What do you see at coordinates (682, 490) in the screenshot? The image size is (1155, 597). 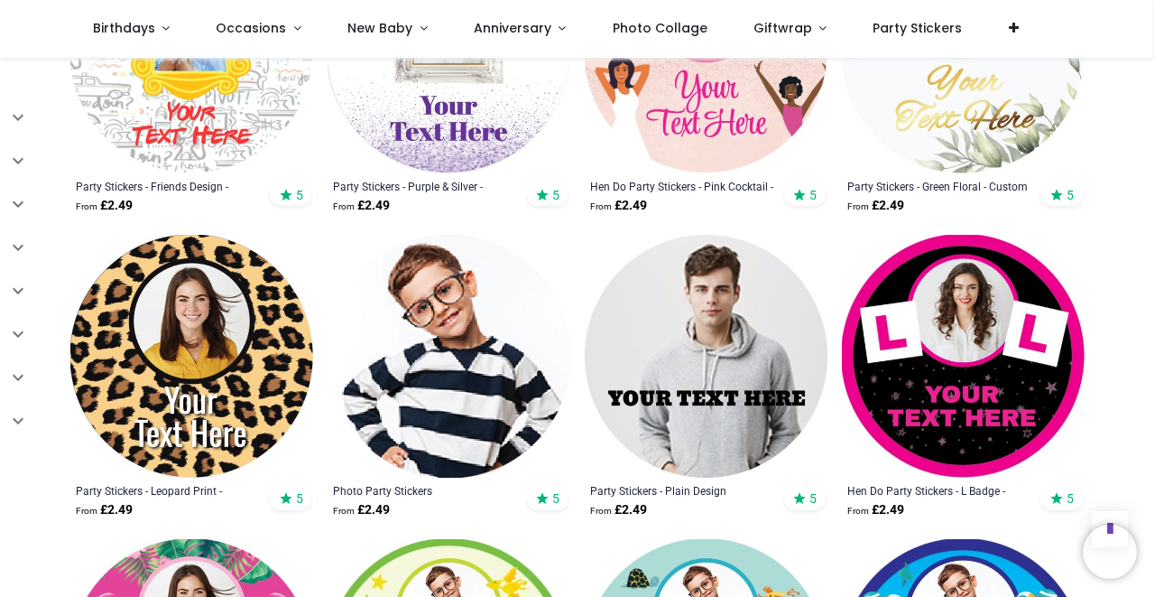 I see `a: Party Stickers - Plain Design` at bounding box center [682, 490].